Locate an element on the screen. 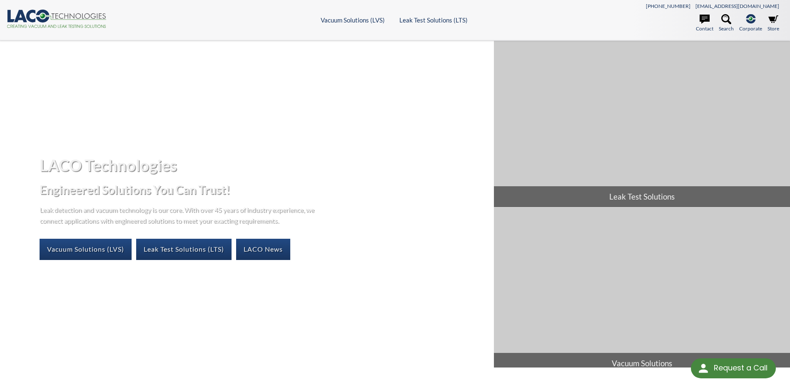 This screenshot has height=385, width=790. span: Leak Test Solutions is located at coordinates (642, 197).